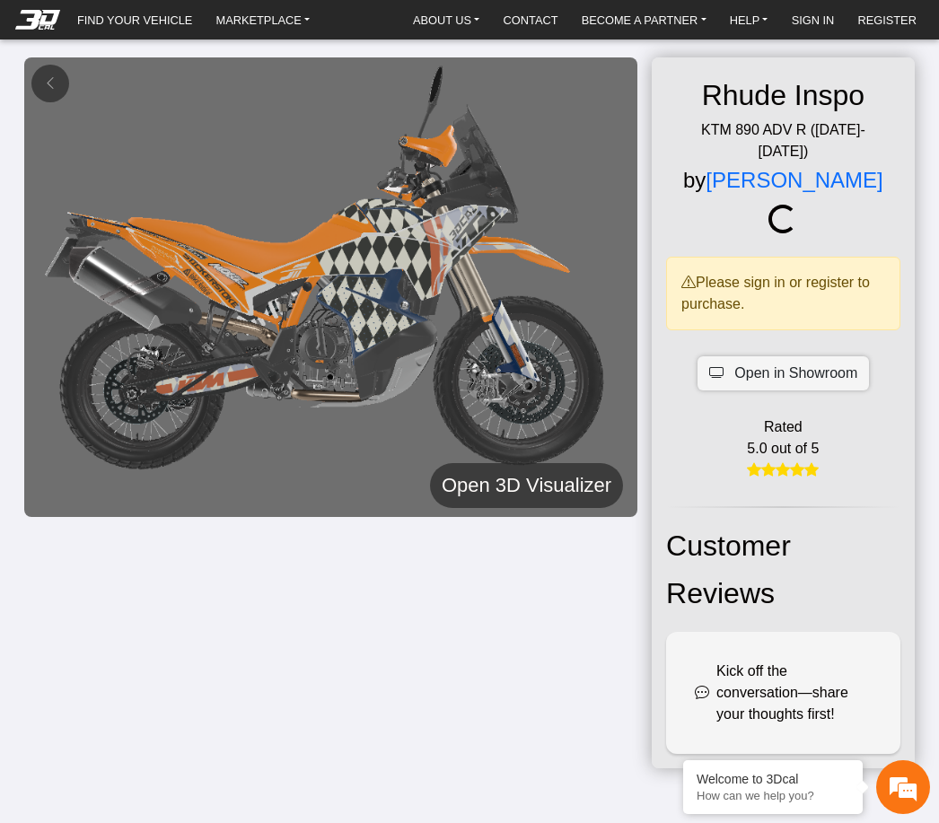 The image size is (939, 823). Describe the element at coordinates (793, 693) in the screenshot. I see `span: Kick off the conversation—share your thoughts first!` at that location.